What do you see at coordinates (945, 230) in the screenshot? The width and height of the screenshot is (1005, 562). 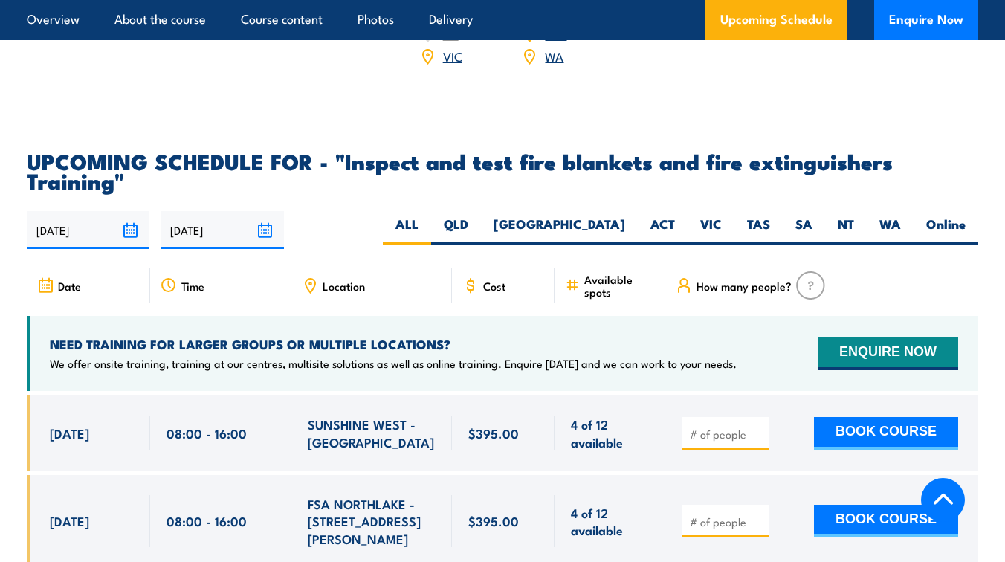 I see `label: Online` at bounding box center [945, 230].